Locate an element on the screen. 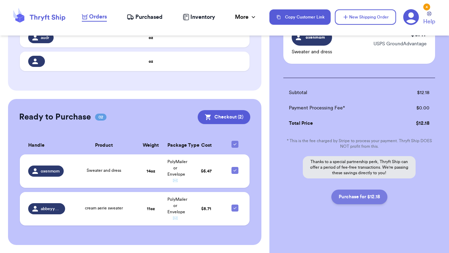 Image resolution: width=449 pixels, height=253 pixels. div: 4 is located at coordinates (426, 7).